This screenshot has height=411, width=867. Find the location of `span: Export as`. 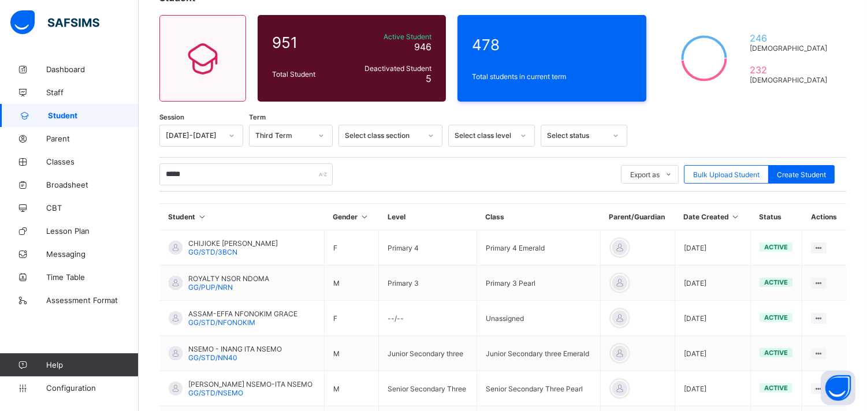

span: Export as is located at coordinates (645, 175).